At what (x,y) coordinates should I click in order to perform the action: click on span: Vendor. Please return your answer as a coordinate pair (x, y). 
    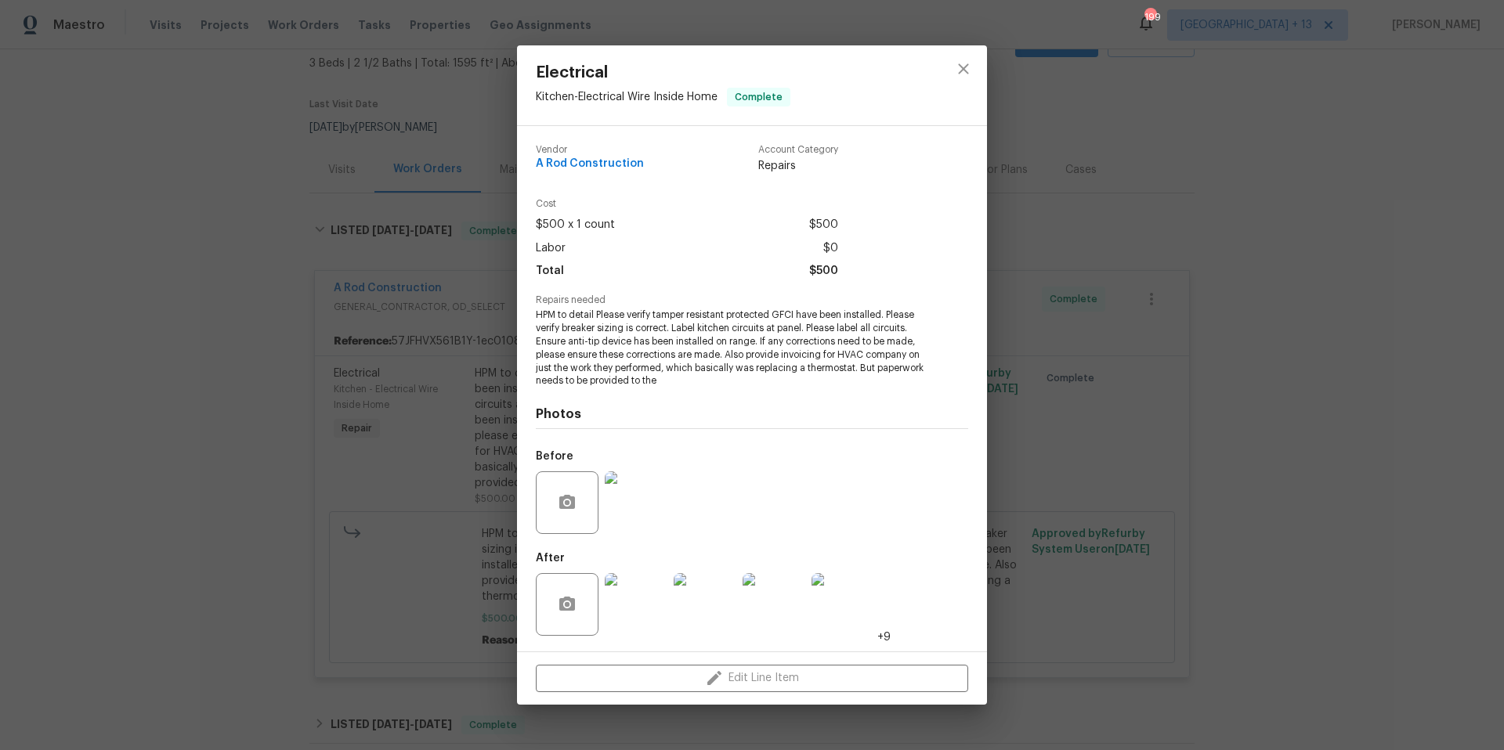
    Looking at the image, I should click on (590, 150).